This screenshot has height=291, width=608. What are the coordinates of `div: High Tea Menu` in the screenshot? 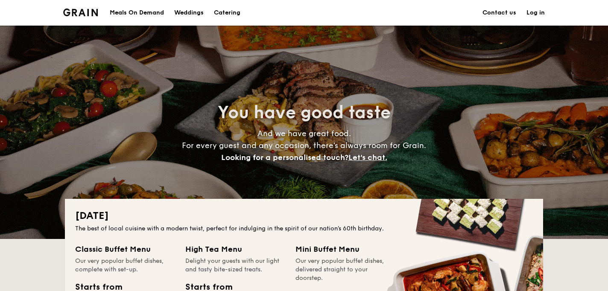 It's located at (235, 249).